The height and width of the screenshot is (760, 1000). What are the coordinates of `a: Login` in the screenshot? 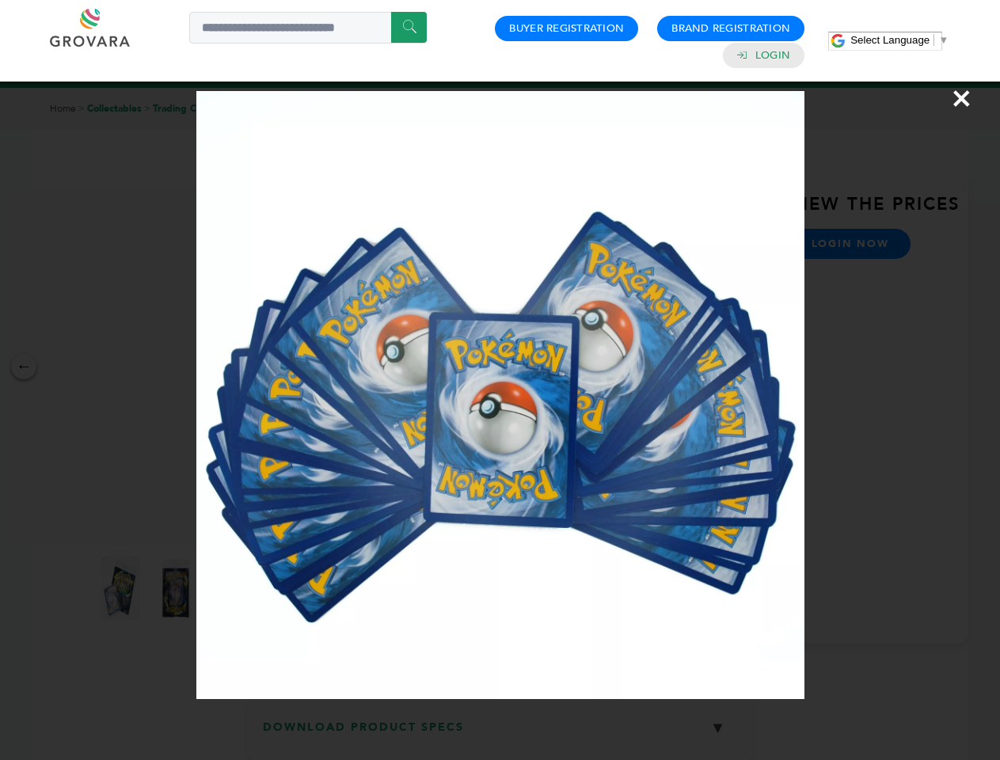 It's located at (773, 55).